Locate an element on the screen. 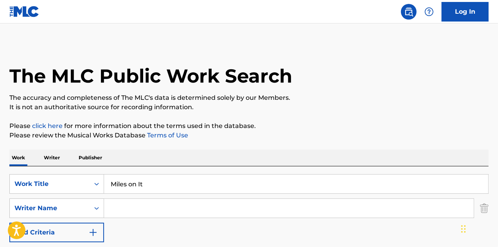  p: Publisher is located at coordinates (90, 158).